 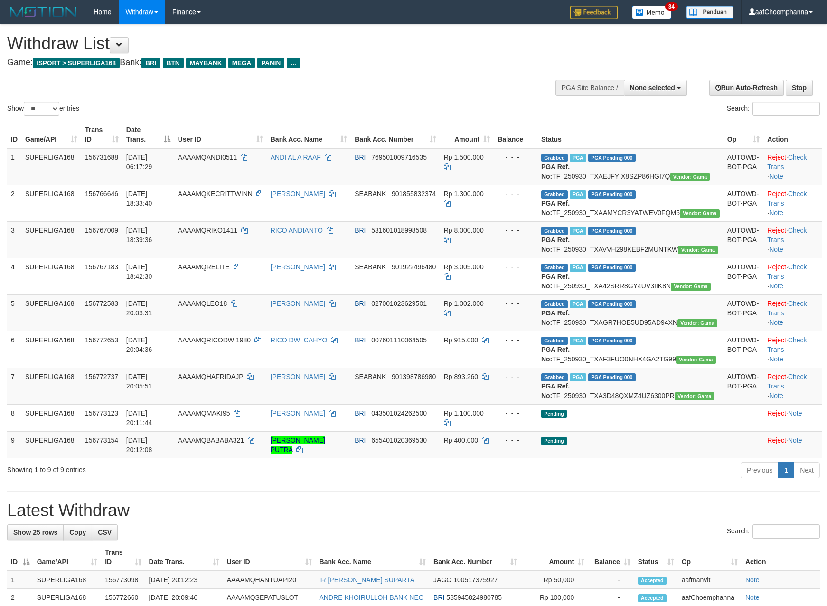 What do you see at coordinates (206, 63) in the screenshot?
I see `span: MAYBANK` at bounding box center [206, 63].